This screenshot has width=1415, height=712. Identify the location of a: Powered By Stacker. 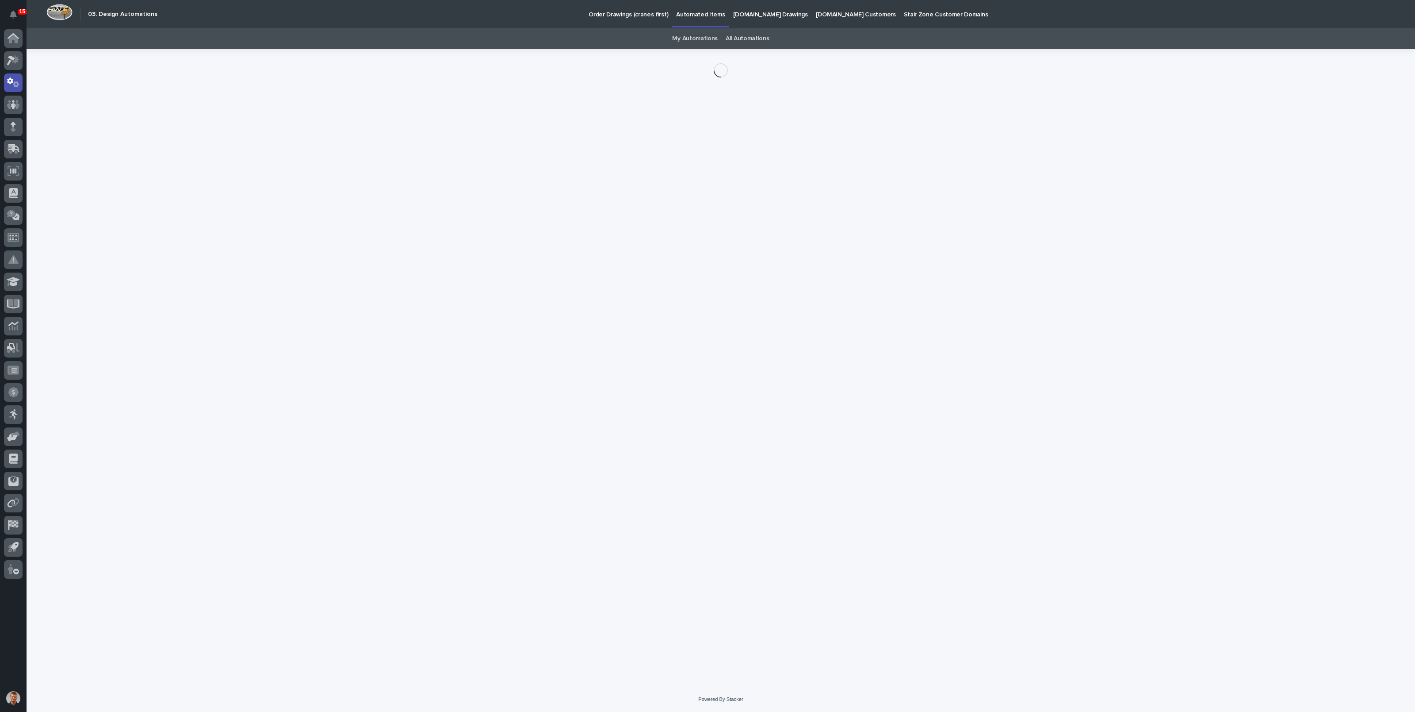
(720, 699).